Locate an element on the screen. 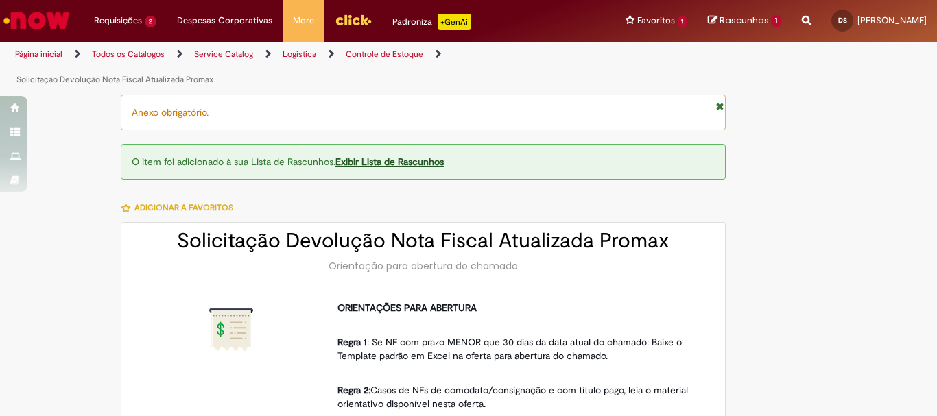  a: Rascunhos is located at coordinates (744, 21).